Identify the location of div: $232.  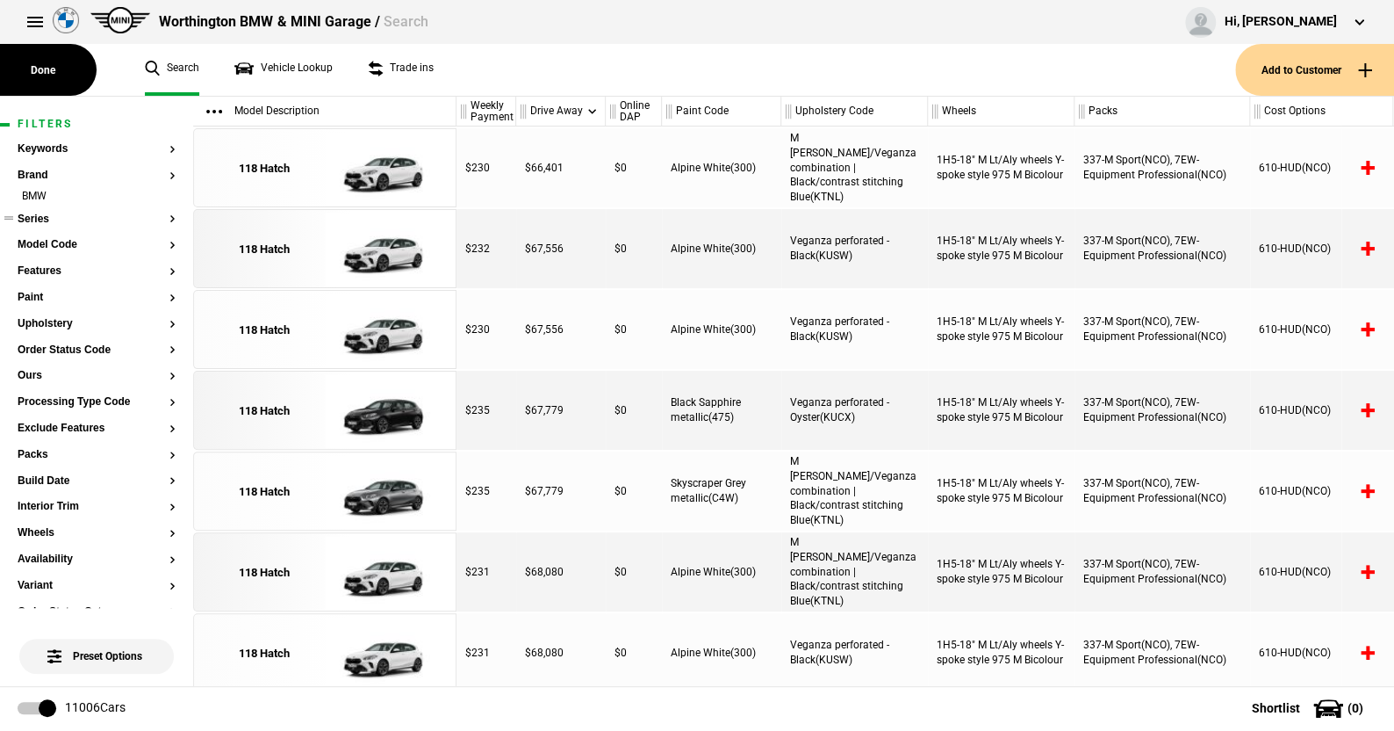
(486, 248).